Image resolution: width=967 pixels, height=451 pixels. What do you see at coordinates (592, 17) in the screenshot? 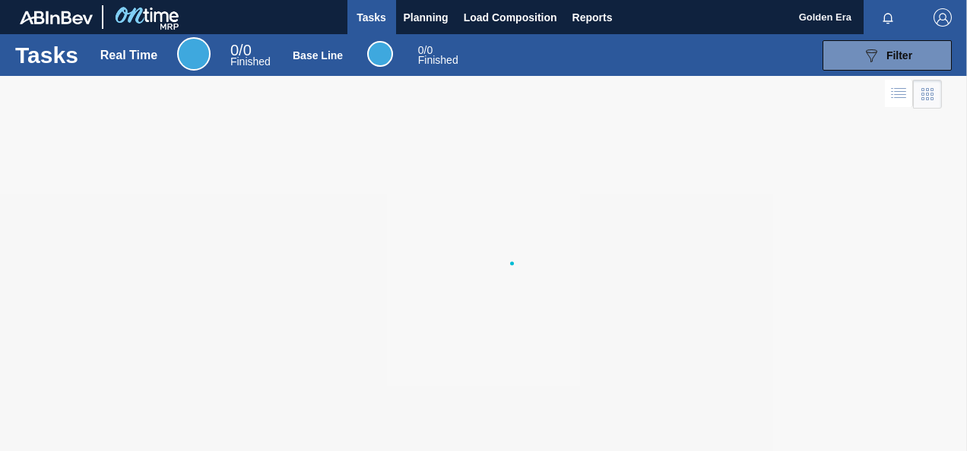
I see `span: Reports` at bounding box center [592, 17].